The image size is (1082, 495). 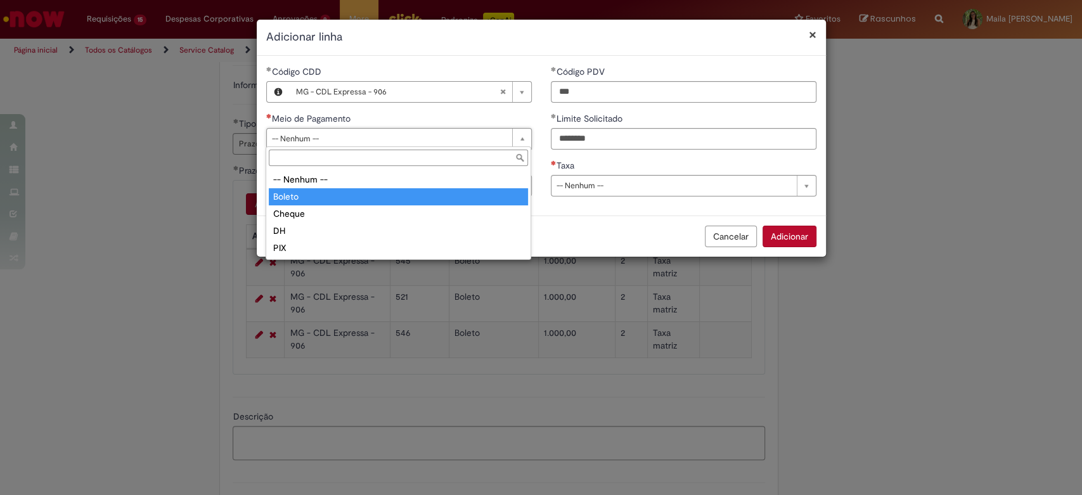 What do you see at coordinates (398, 214) in the screenshot?
I see `div: Cheque` at bounding box center [398, 214].